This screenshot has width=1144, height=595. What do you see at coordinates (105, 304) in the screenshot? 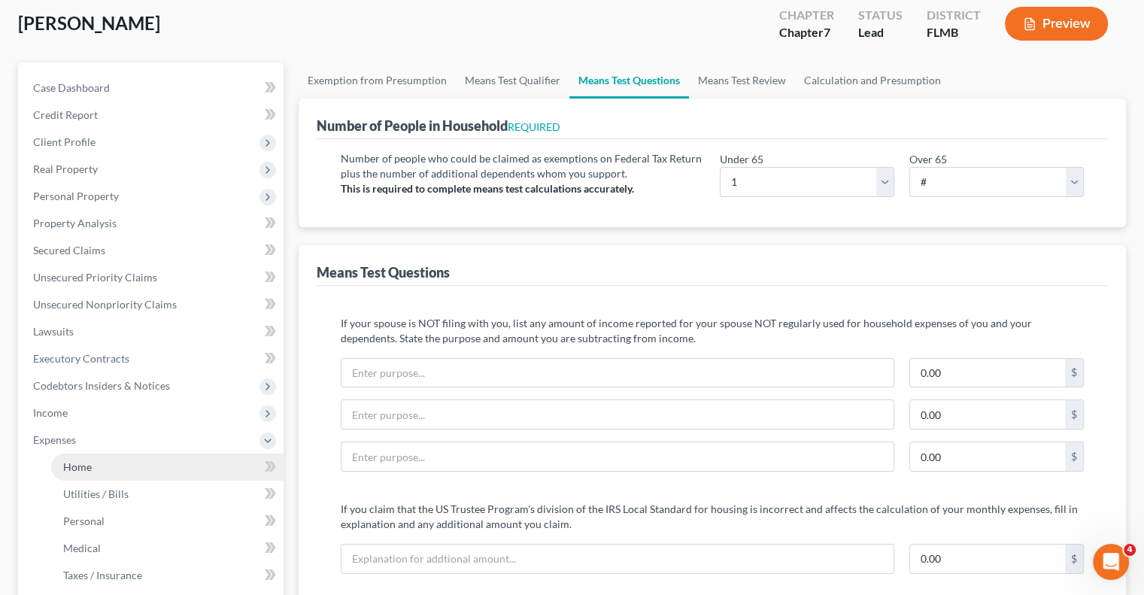
I see `span: Unsecured Nonpriority Claims` at bounding box center [105, 304].